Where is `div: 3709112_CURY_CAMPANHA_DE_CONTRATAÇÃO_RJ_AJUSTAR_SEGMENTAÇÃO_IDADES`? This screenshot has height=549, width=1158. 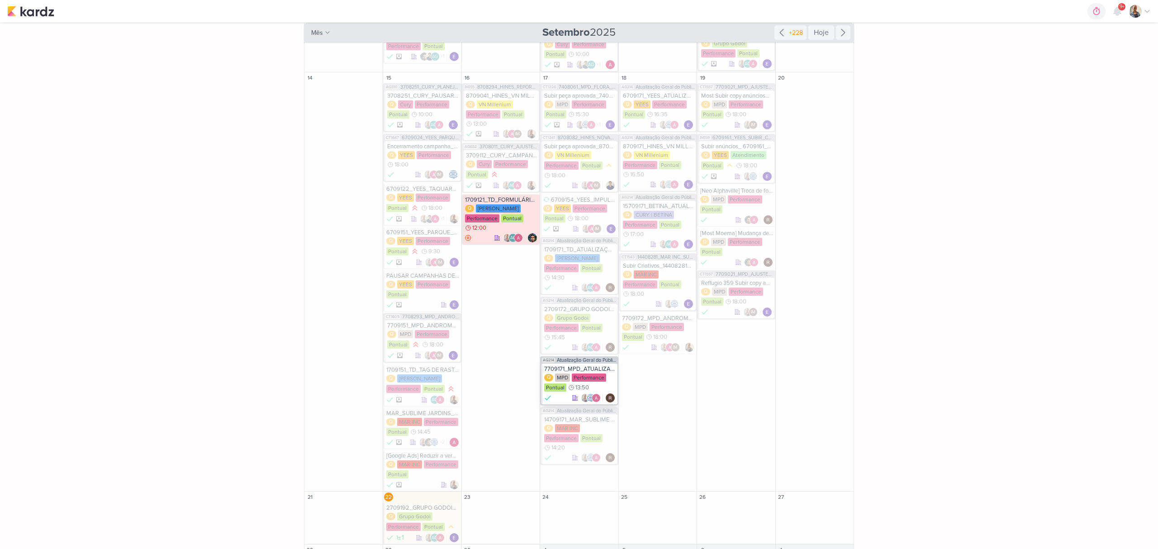 div: 3709112_CURY_CAMPANHA_DE_CONTRATAÇÃO_RJ_AJUSTAR_SEGMENTAÇÃO_IDADES is located at coordinates (501, 156).